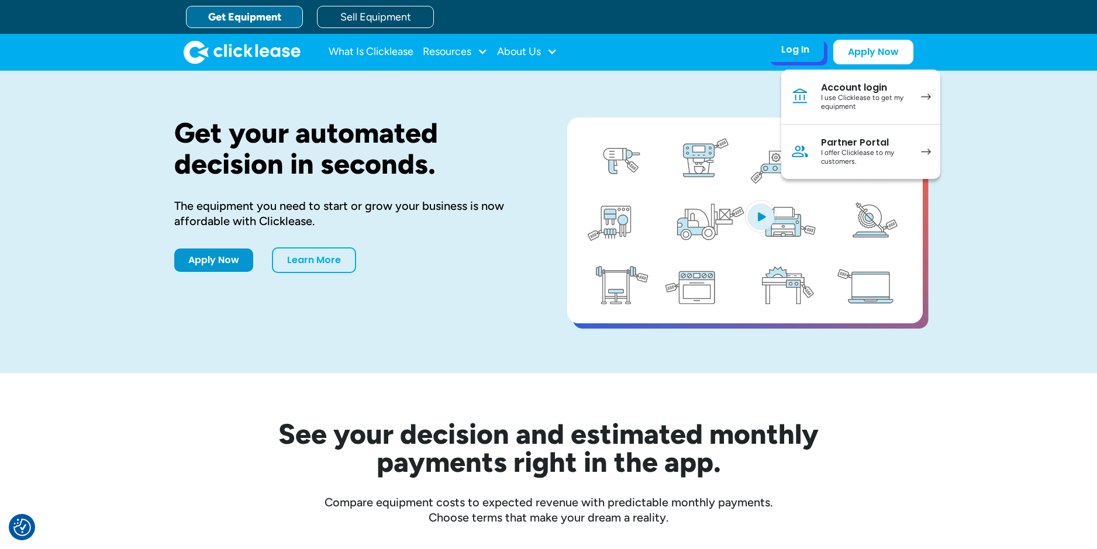 The width and height of the screenshot is (1097, 549). Describe the element at coordinates (800, 151) in the screenshot. I see `img: Person icon` at that location.